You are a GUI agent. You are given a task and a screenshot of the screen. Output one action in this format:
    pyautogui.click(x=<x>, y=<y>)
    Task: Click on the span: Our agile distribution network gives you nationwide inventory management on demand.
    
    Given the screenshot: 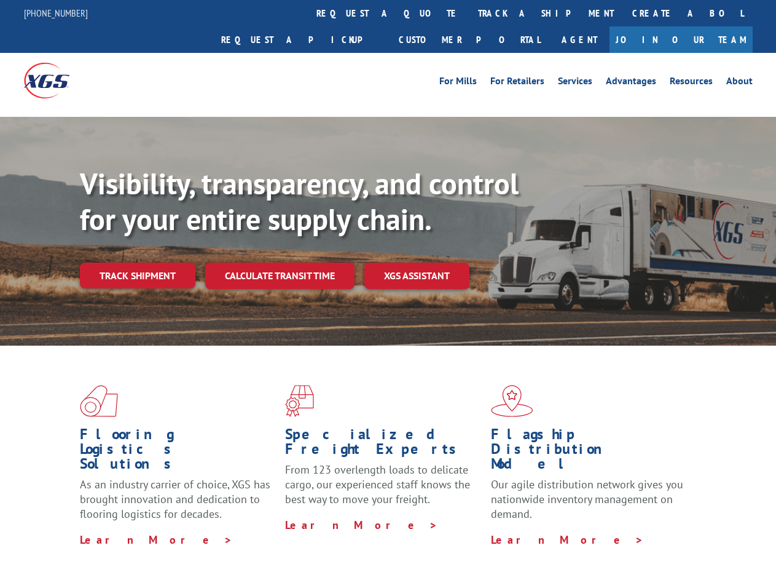 What is the action you would take?
    pyautogui.click(x=587, y=498)
    